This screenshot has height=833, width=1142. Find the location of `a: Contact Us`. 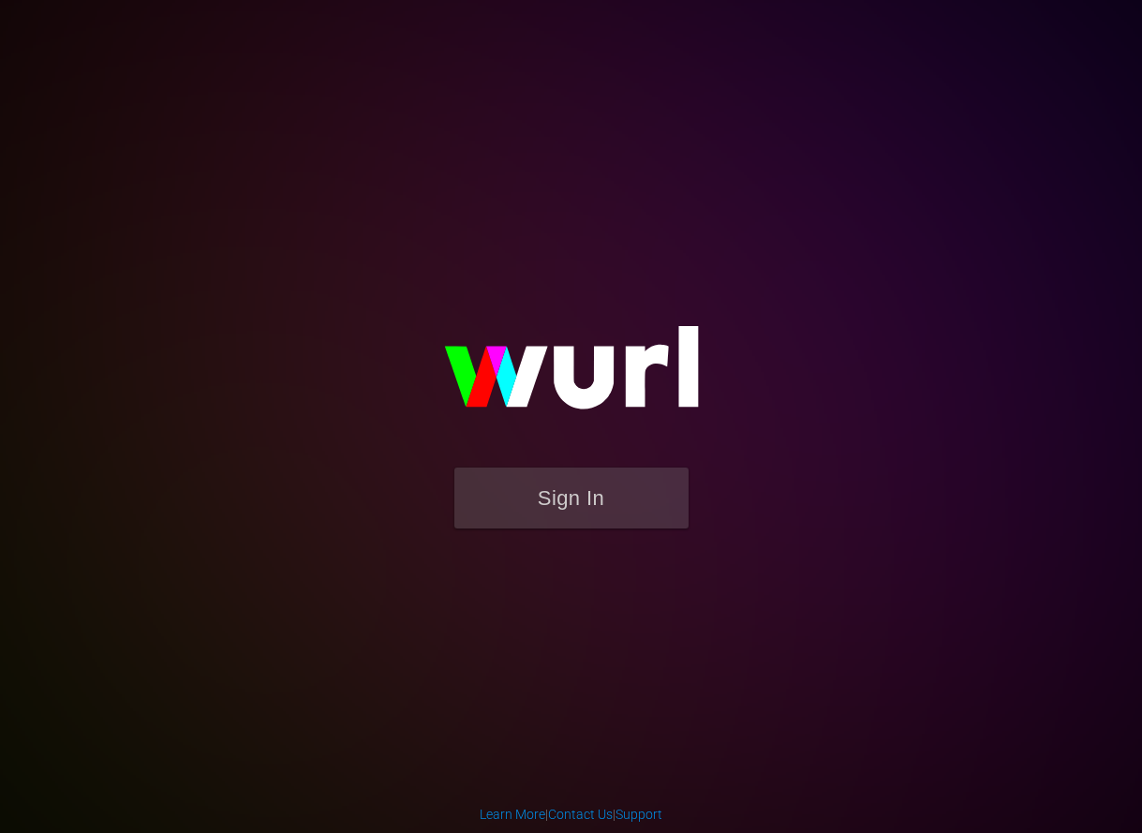

a: Contact Us is located at coordinates (580, 814).